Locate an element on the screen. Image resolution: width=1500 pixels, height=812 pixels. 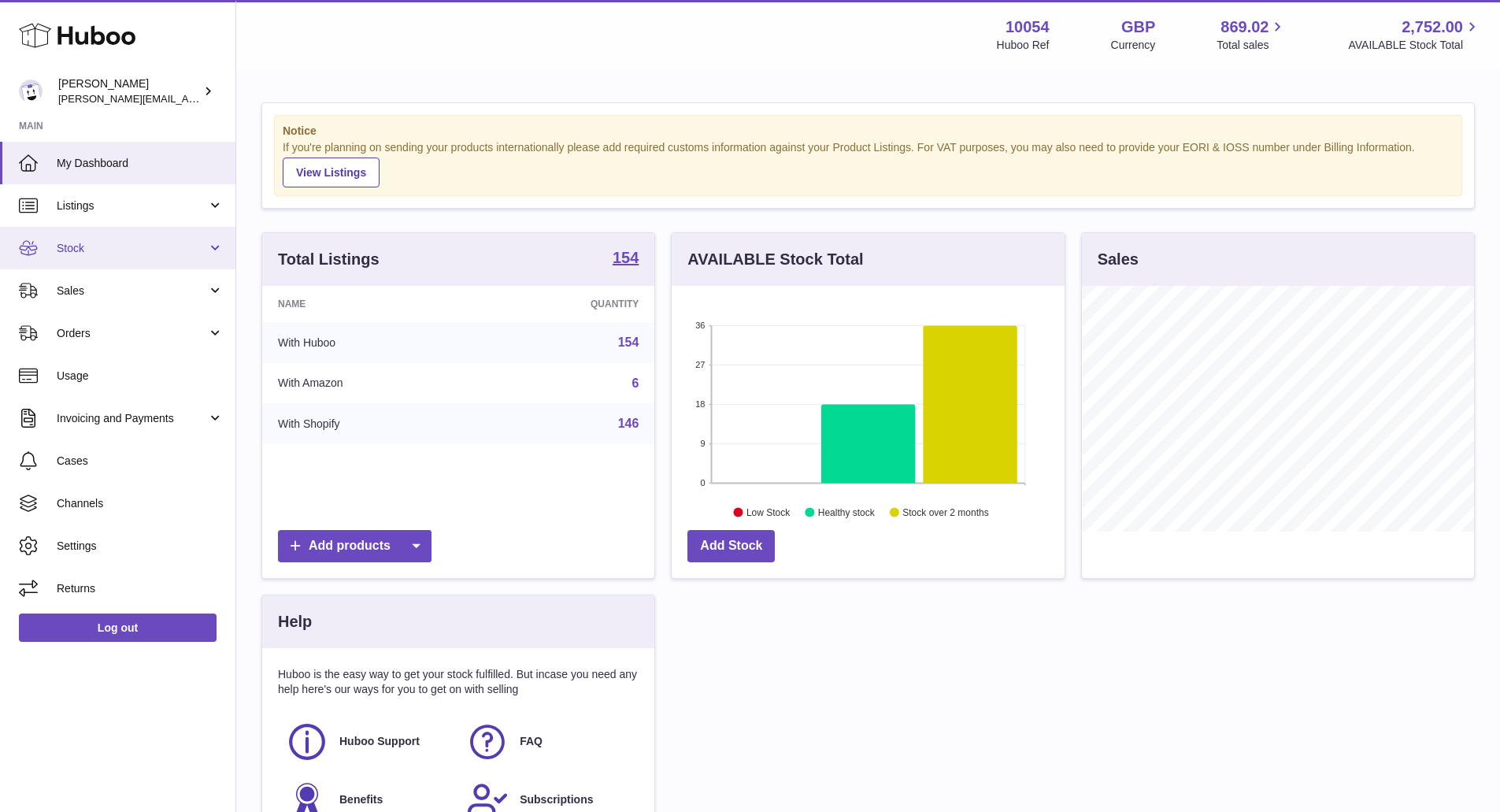
strong: Notice is located at coordinates (868, 131).